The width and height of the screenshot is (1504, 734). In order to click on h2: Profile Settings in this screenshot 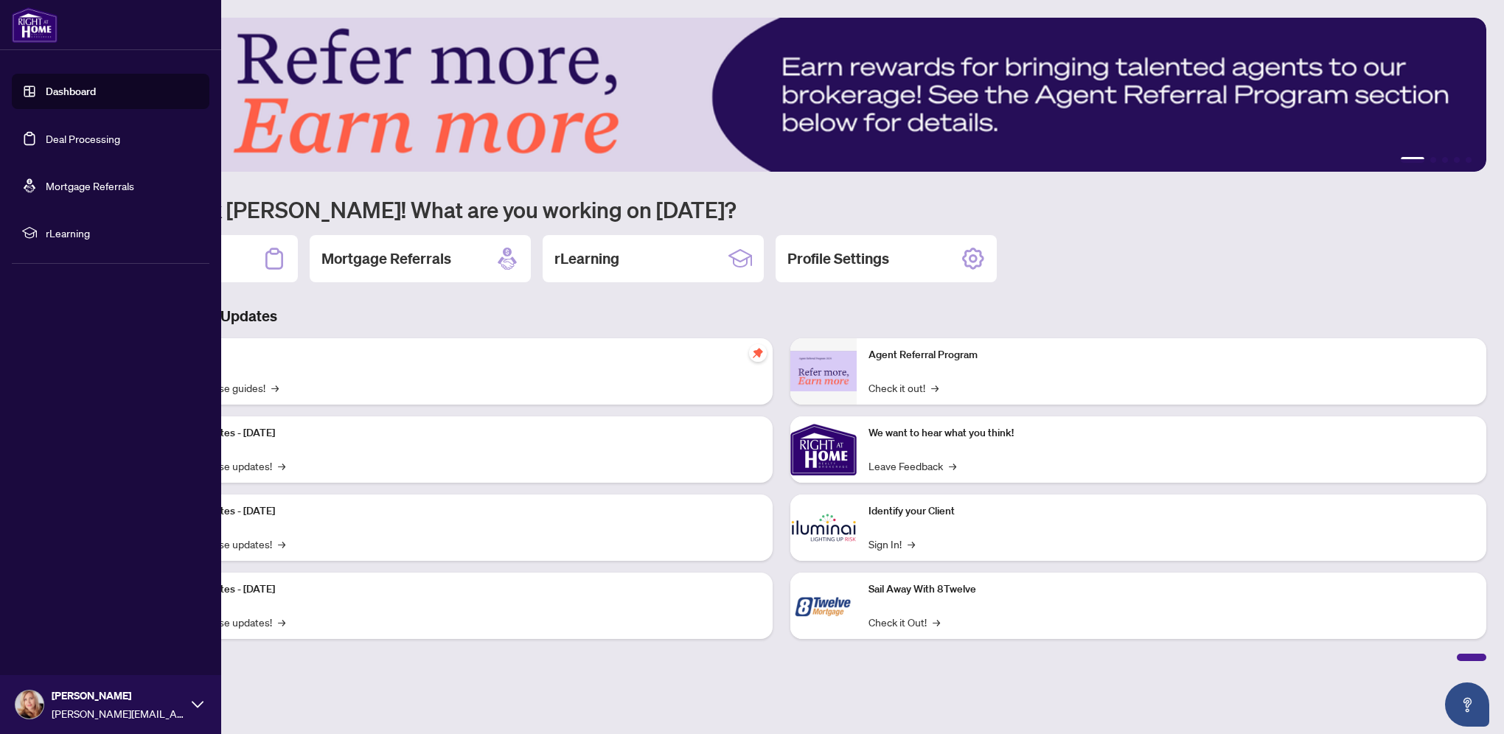, I will do `click(838, 259)`.